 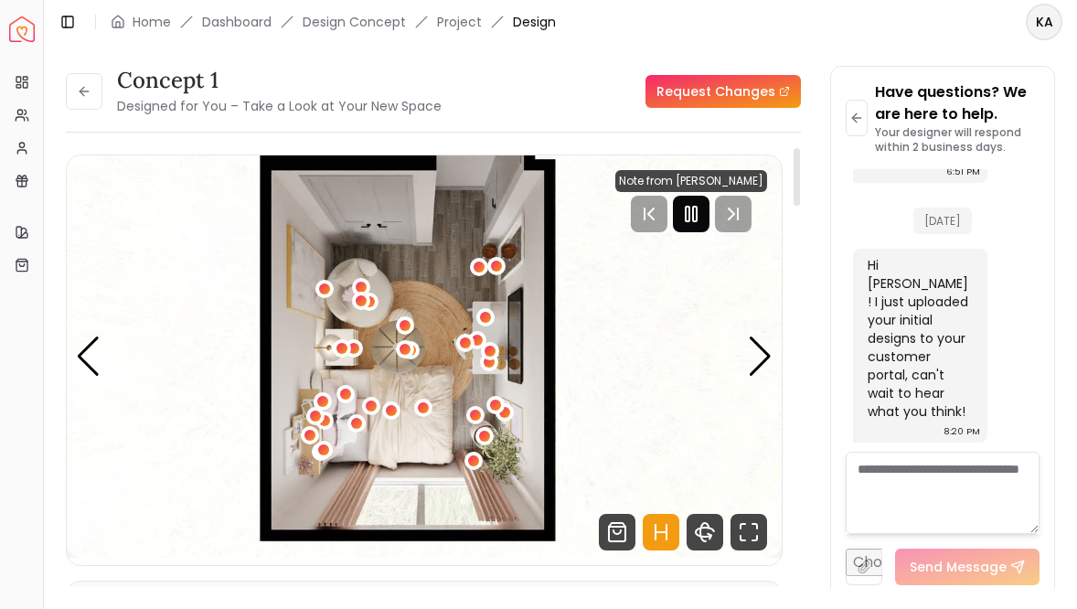 I want to click on div: 1 / 5, so click(x=424, y=356).